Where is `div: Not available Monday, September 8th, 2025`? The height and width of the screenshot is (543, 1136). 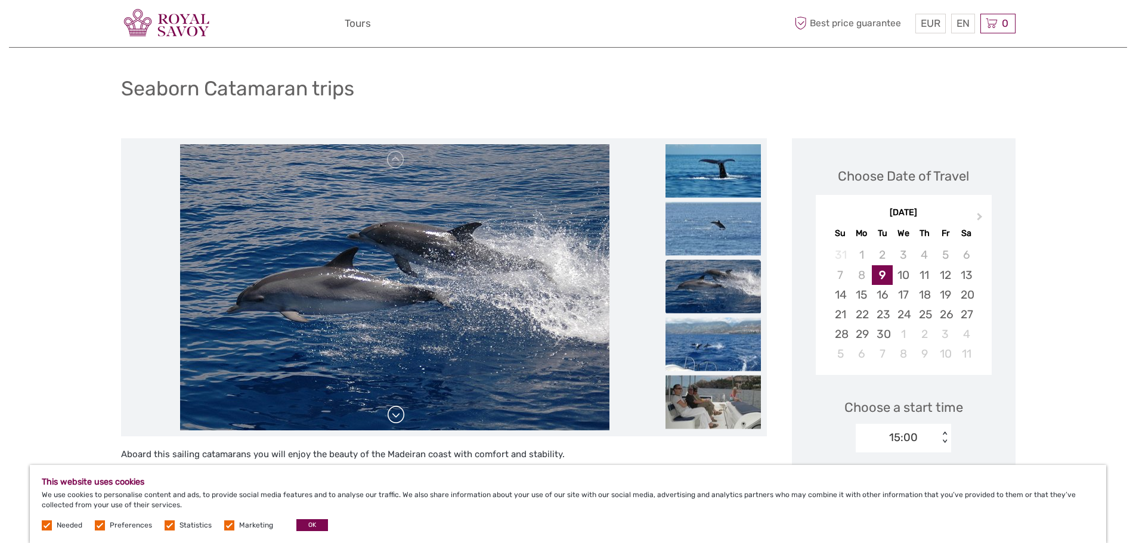
div: Not available Monday, September 8th, 2025 is located at coordinates (861, 275).